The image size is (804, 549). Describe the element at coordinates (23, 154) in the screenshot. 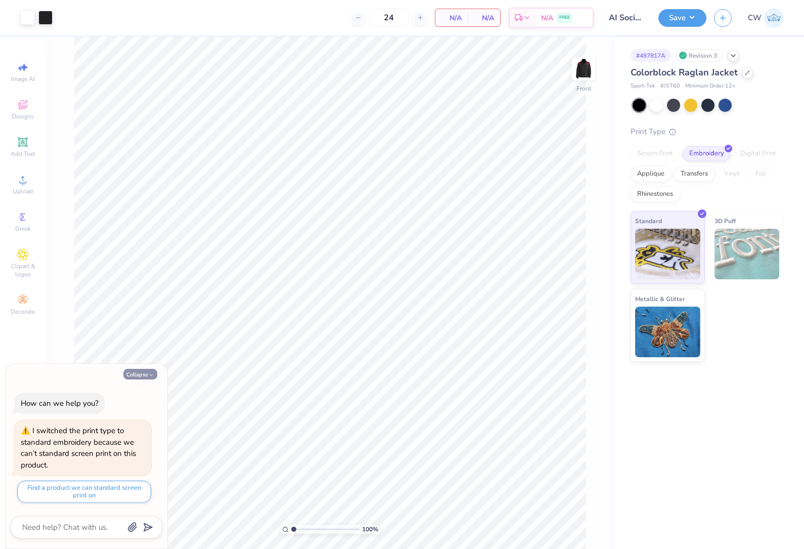

I see `span: Add Text` at that location.